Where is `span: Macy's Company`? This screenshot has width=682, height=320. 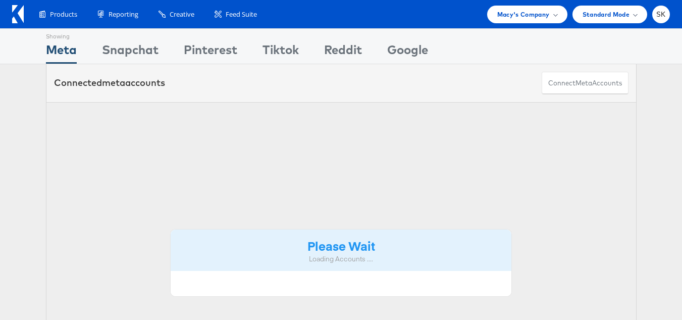 span: Macy's Company is located at coordinates (524, 14).